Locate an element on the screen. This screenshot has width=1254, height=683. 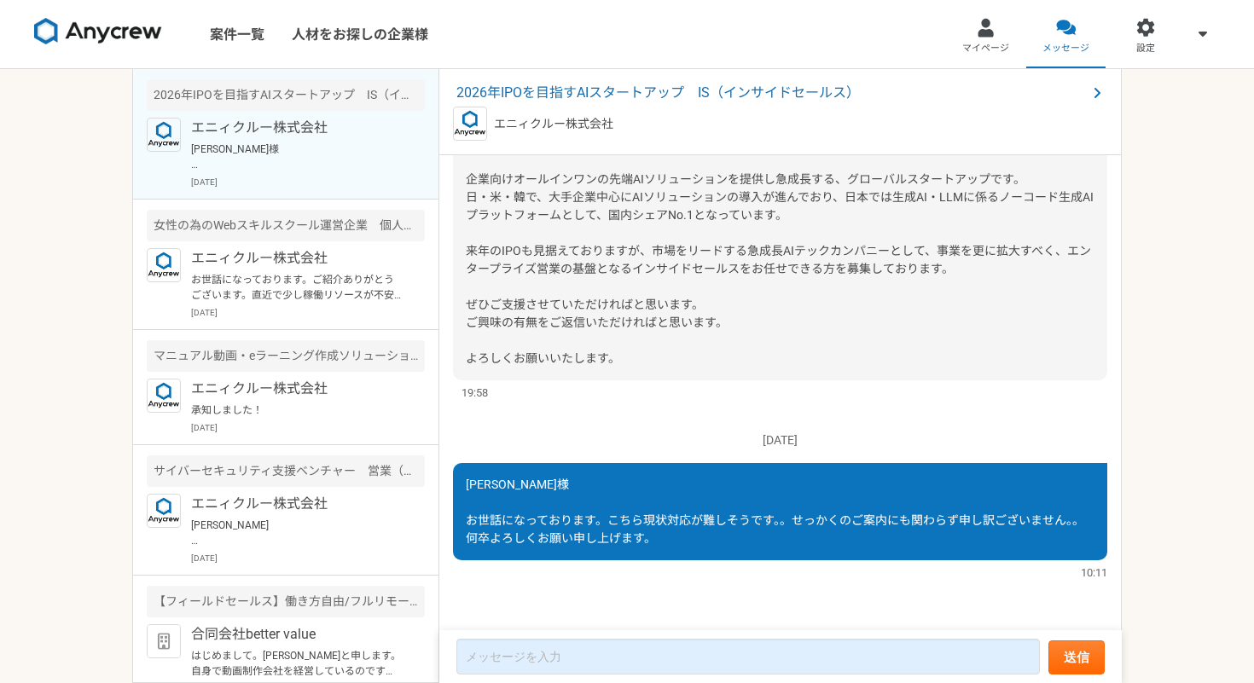
p: お世話になっております。ご紹介ありがとうございます。直近で少し稼働リソースが不安定でして、落ち着きましたタイミングでご相談させていただけますと幸いです。お盆前後にはご連絡できるかと思います。 is located at coordinates (296, 287).